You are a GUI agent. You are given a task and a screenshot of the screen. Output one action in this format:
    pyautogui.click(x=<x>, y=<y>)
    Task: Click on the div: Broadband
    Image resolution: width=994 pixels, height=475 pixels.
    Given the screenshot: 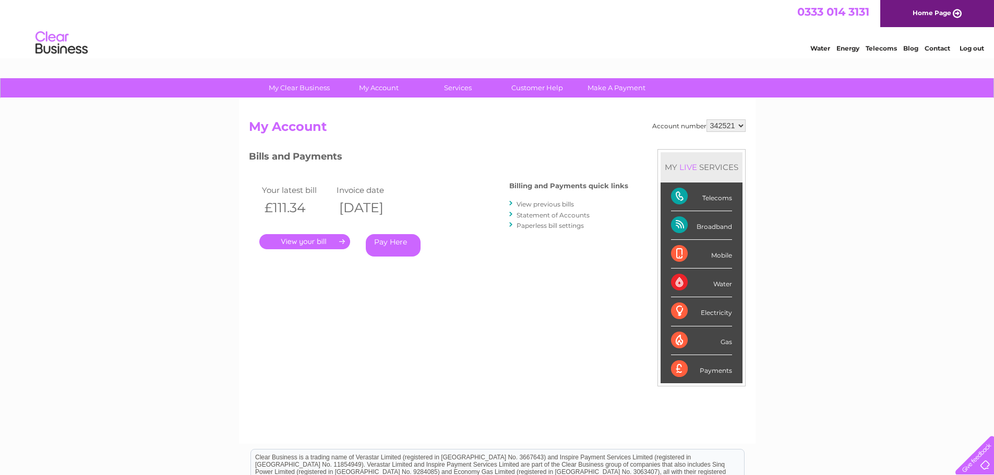 What is the action you would take?
    pyautogui.click(x=701, y=225)
    